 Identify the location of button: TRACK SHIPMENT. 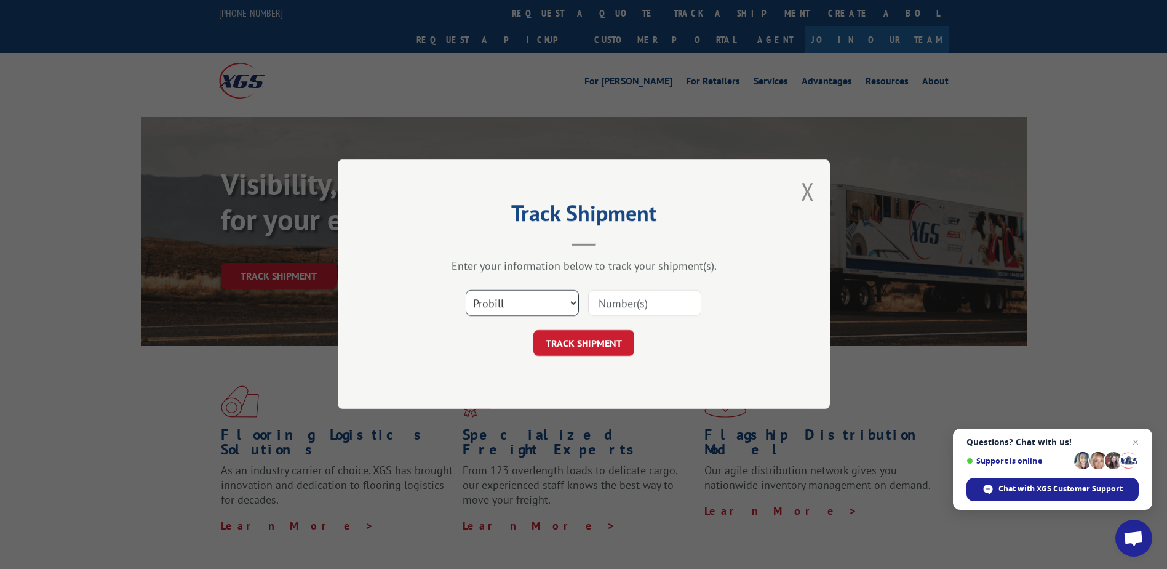
(584, 343).